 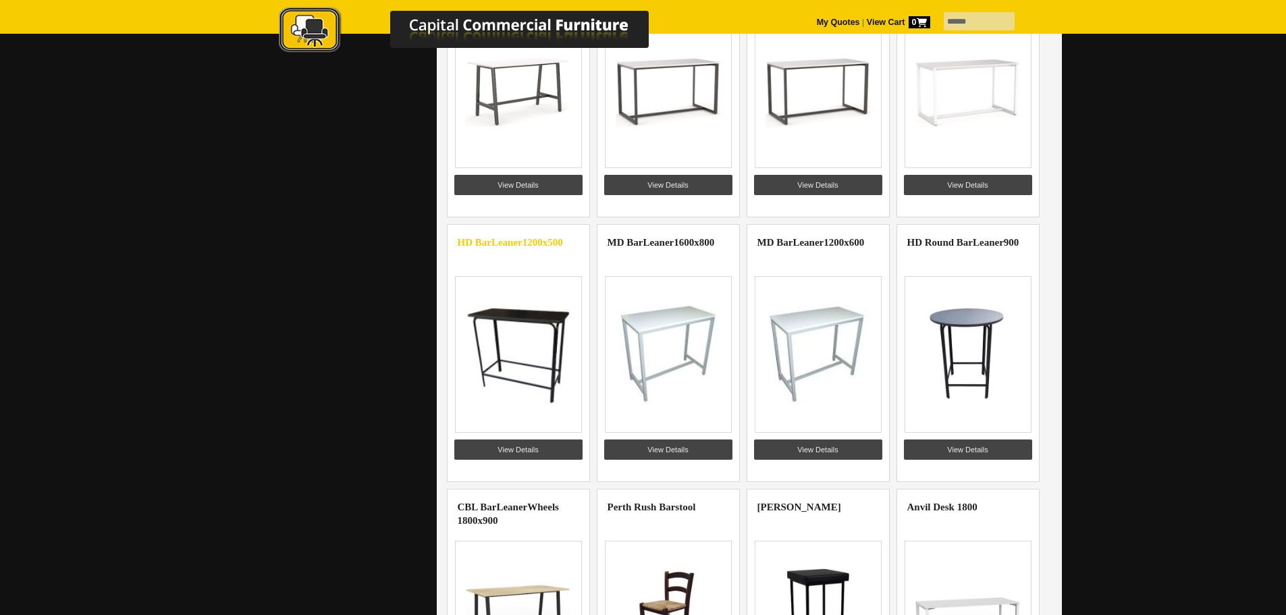 I want to click on a: My Quotes, so click(x=839, y=22).